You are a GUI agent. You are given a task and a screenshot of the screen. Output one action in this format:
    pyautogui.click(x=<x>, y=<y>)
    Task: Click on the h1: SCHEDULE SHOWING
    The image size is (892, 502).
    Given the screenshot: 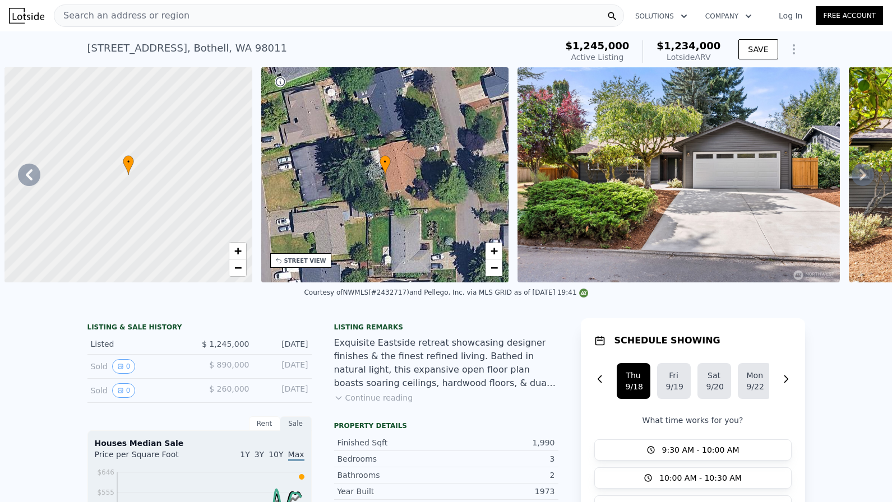 What is the action you would take?
    pyautogui.click(x=667, y=341)
    